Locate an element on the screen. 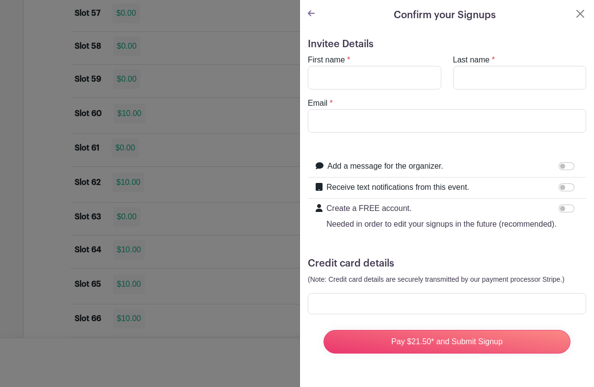 The image size is (594, 387). label: Email is located at coordinates (318, 103).